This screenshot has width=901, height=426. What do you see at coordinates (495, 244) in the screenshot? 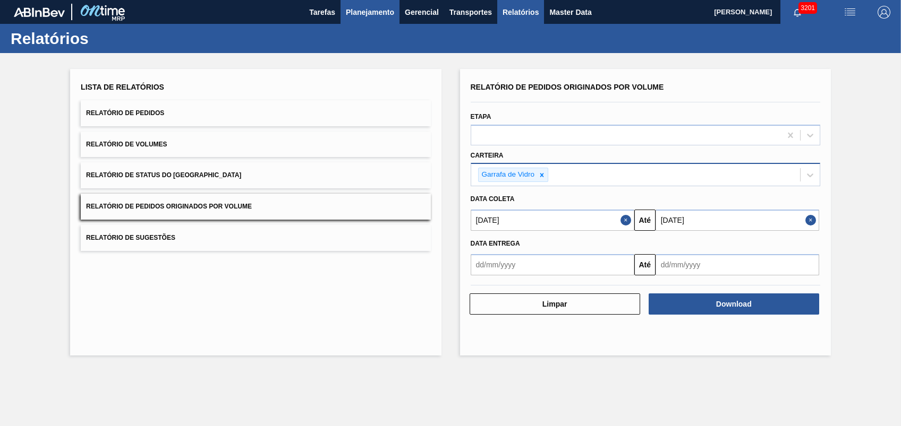
I see `span: Data entrega` at bounding box center [495, 244].